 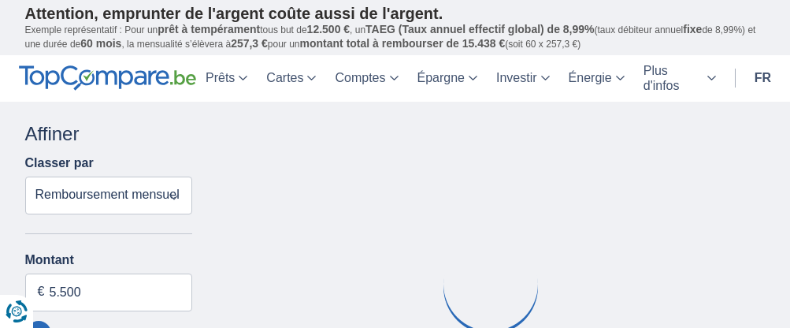 What do you see at coordinates (101, 43) in the screenshot?
I see `span: 60 mois` at bounding box center [101, 43].